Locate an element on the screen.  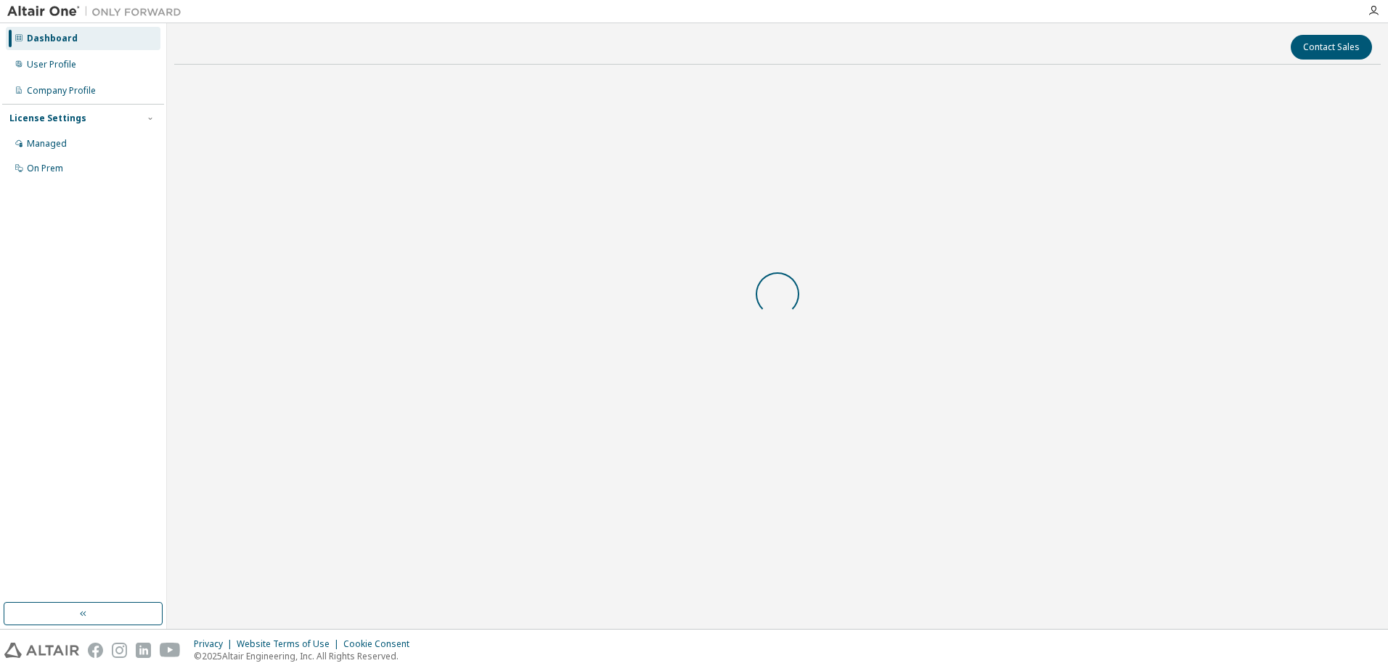
div: Cookie Consent is located at coordinates (380, 644).